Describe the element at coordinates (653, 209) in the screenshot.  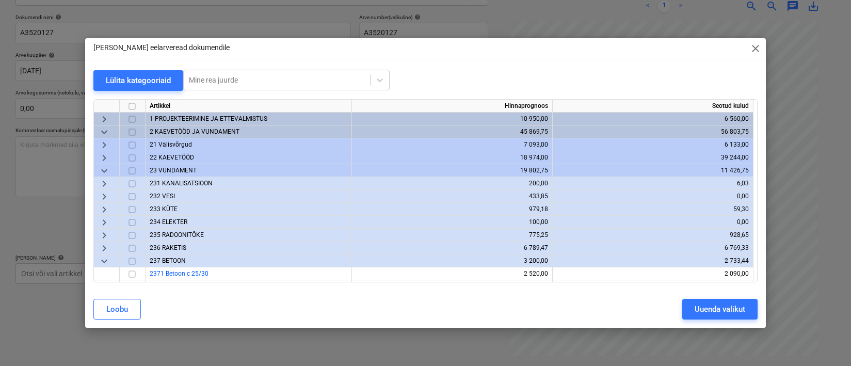
I see `div: 59,30` at that location.